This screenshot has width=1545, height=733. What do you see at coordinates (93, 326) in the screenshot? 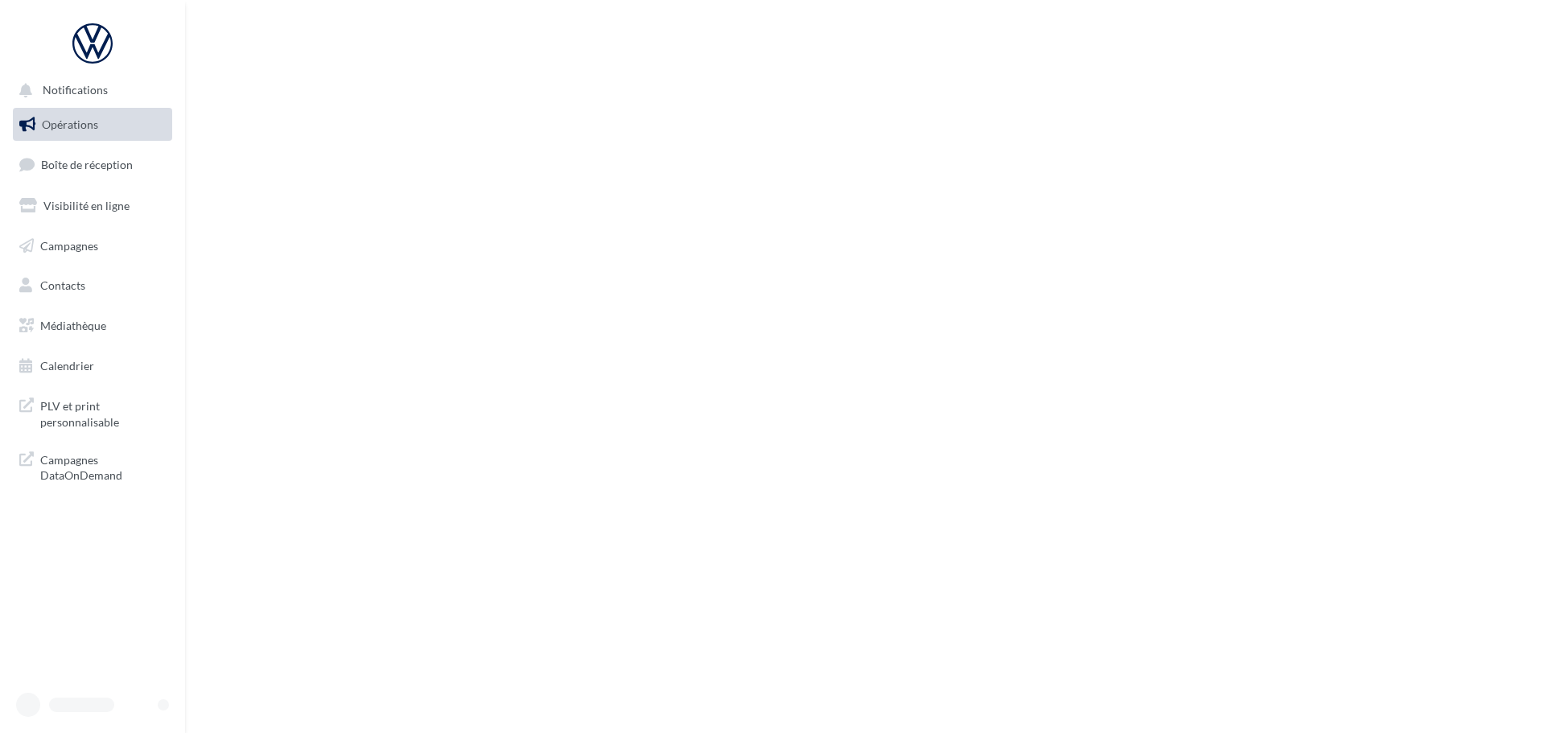
I see `a: Médiathèque` at bounding box center [93, 326].